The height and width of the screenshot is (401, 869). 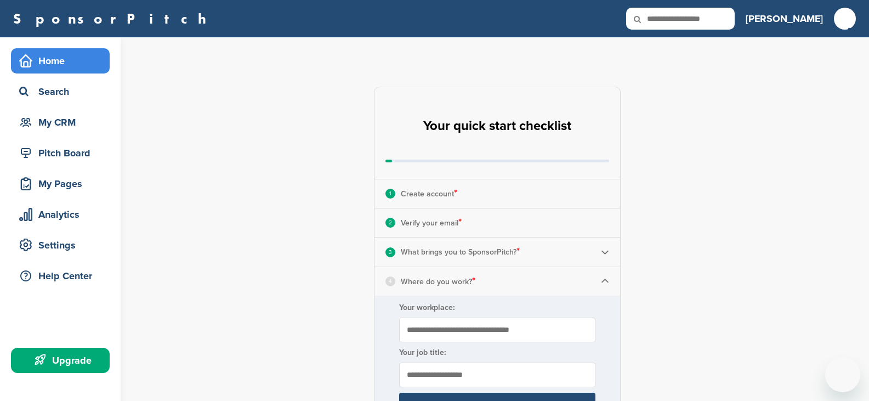 What do you see at coordinates (60, 153) in the screenshot?
I see `a: Pitch Board` at bounding box center [60, 153].